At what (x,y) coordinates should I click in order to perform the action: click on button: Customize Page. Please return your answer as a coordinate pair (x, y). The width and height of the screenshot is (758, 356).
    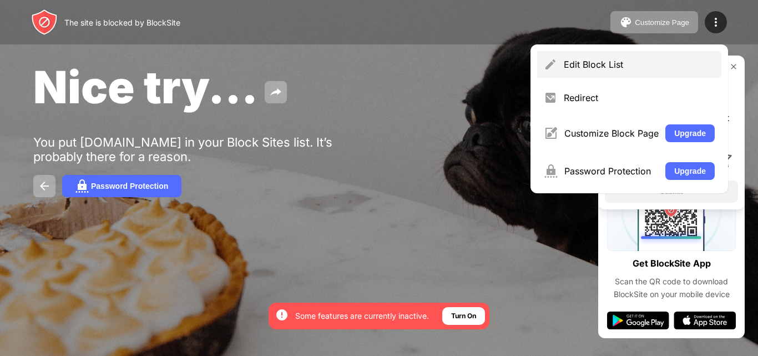
    Looking at the image, I should click on (655, 22).